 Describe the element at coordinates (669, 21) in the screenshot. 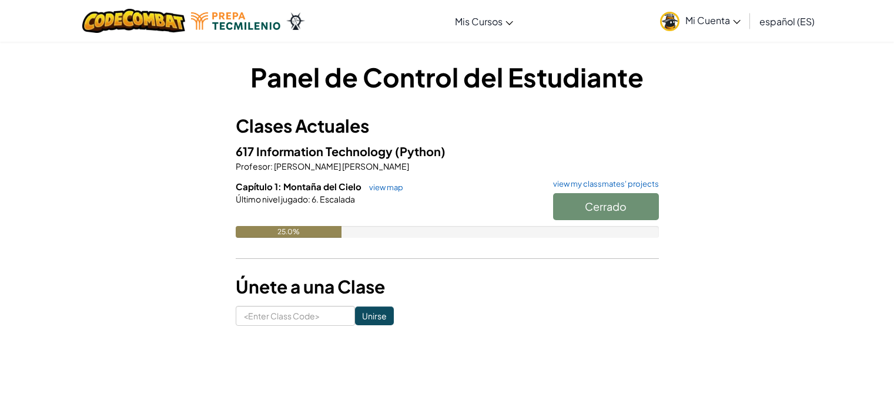

I see `img: avatar` at that location.